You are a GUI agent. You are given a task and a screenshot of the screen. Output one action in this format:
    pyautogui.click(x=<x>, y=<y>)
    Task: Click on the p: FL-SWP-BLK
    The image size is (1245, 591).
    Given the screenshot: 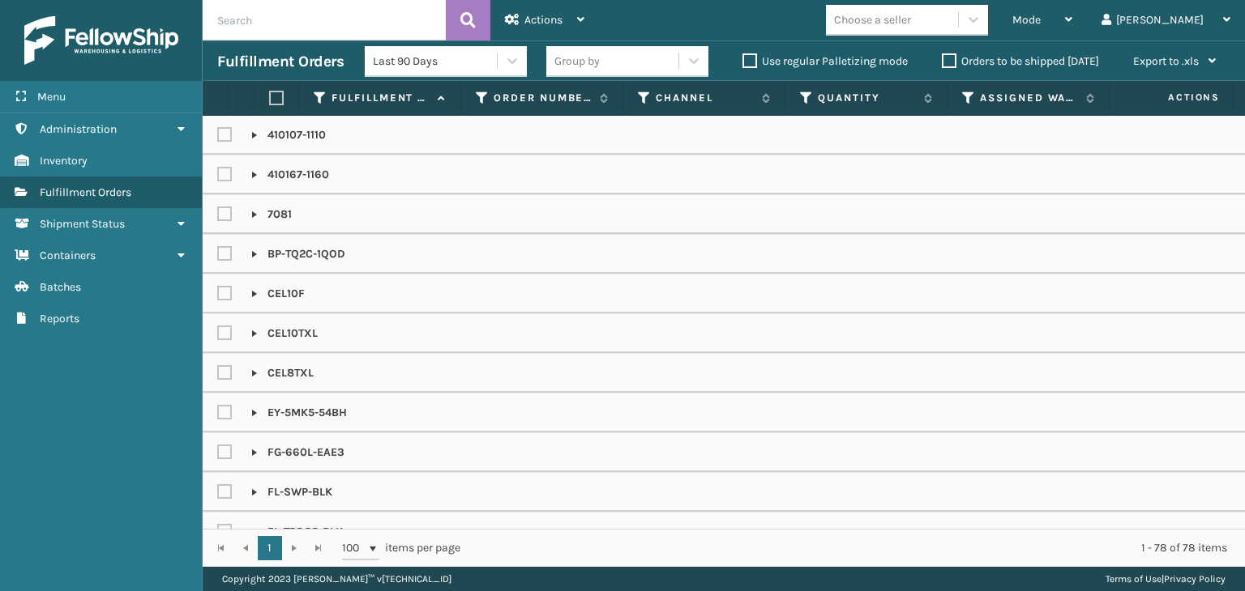 What is the action you would take?
    pyautogui.click(x=292, y=493)
    